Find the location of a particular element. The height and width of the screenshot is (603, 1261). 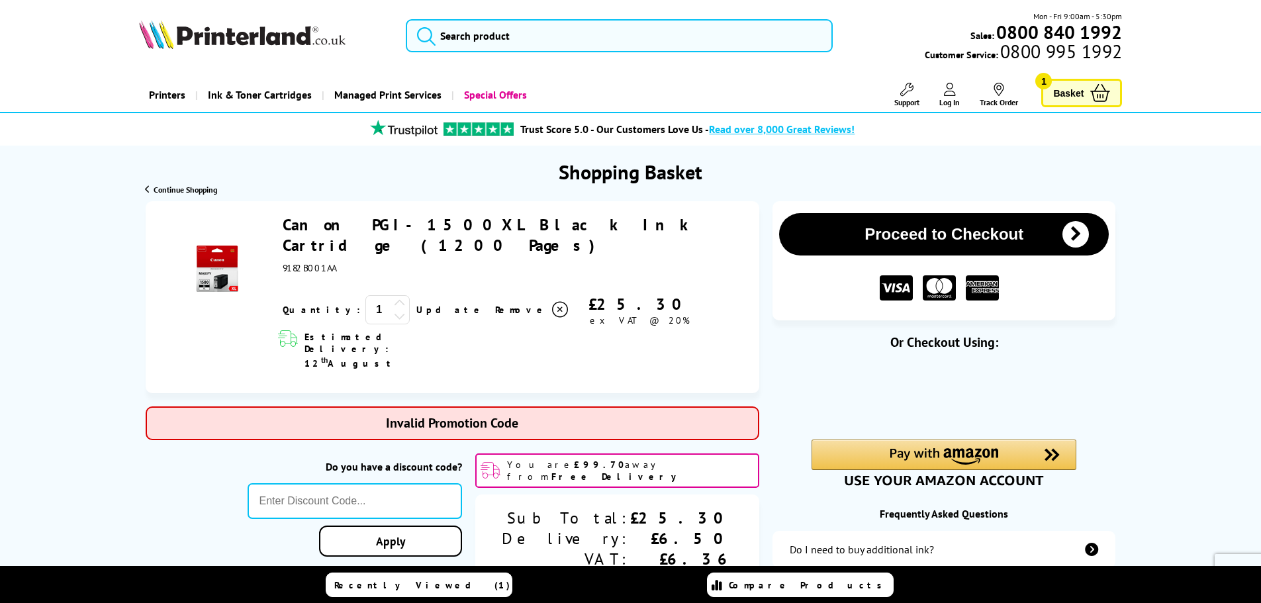

a: Support is located at coordinates (907, 95).